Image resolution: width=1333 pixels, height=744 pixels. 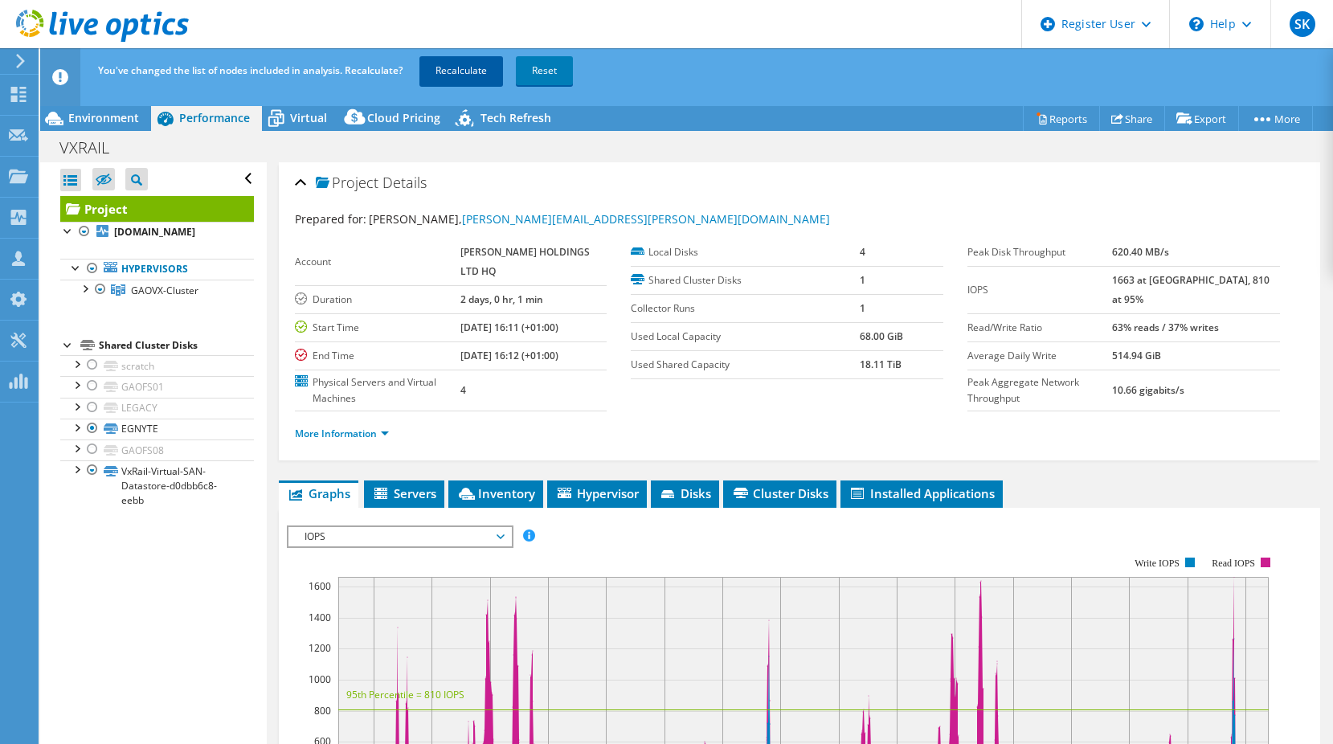 I want to click on span: GAOVX-Cluster, so click(x=165, y=290).